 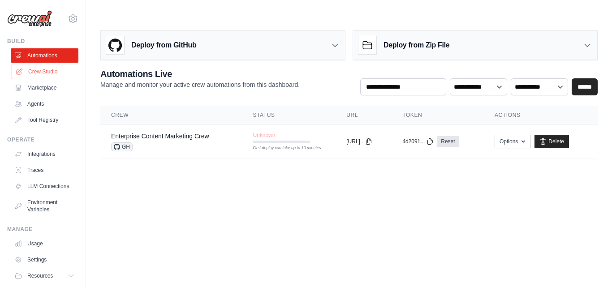 I want to click on th: Actions, so click(x=540, y=115).